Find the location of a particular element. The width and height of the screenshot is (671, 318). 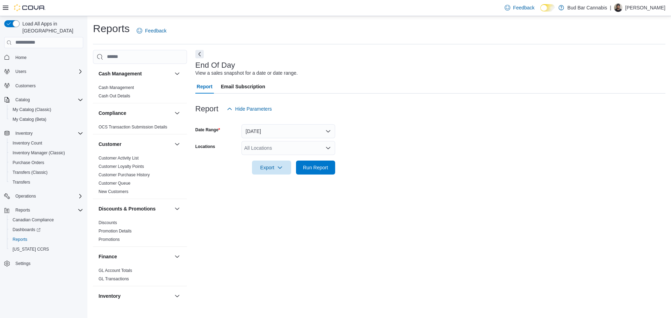

div: Compliance is located at coordinates (140, 129).